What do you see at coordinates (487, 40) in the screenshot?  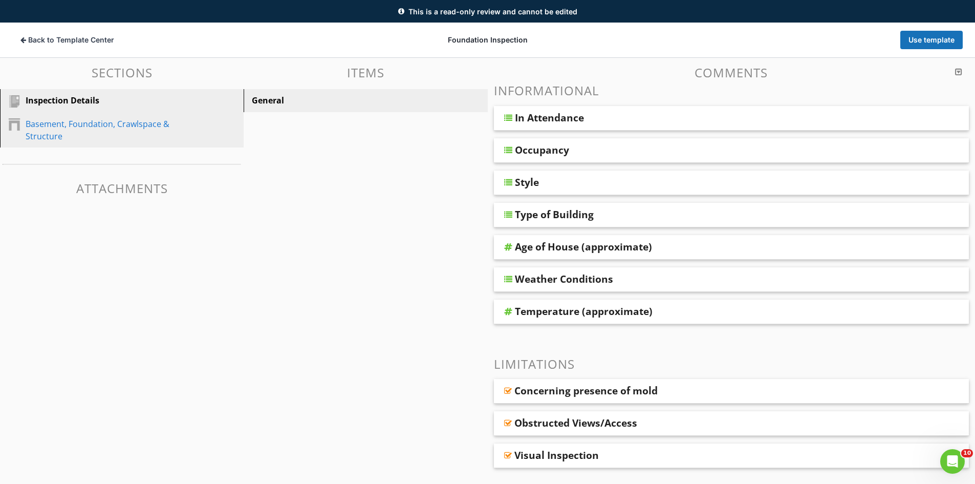 I see `div: Foundation Inspection` at bounding box center [487, 40].